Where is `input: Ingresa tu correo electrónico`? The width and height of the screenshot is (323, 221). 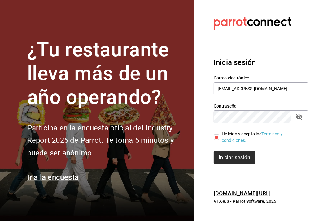
input: Ingresa tu correo electrónico is located at coordinates (260, 89).